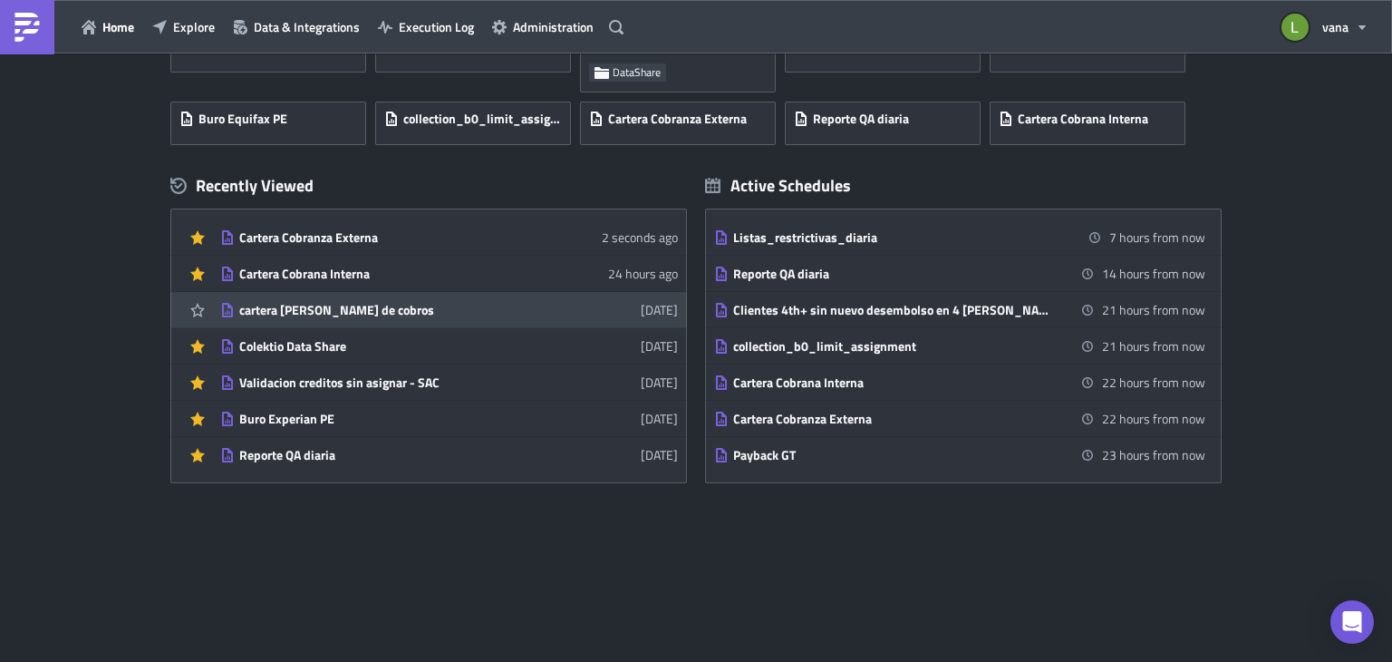 The height and width of the screenshot is (662, 1392). I want to click on div: Buro Experian PE, so click(398, 419).